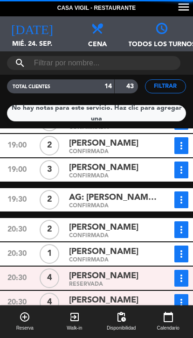  Describe the element at coordinates (25, 328) in the screenshot. I see `span: Reserva` at that location.